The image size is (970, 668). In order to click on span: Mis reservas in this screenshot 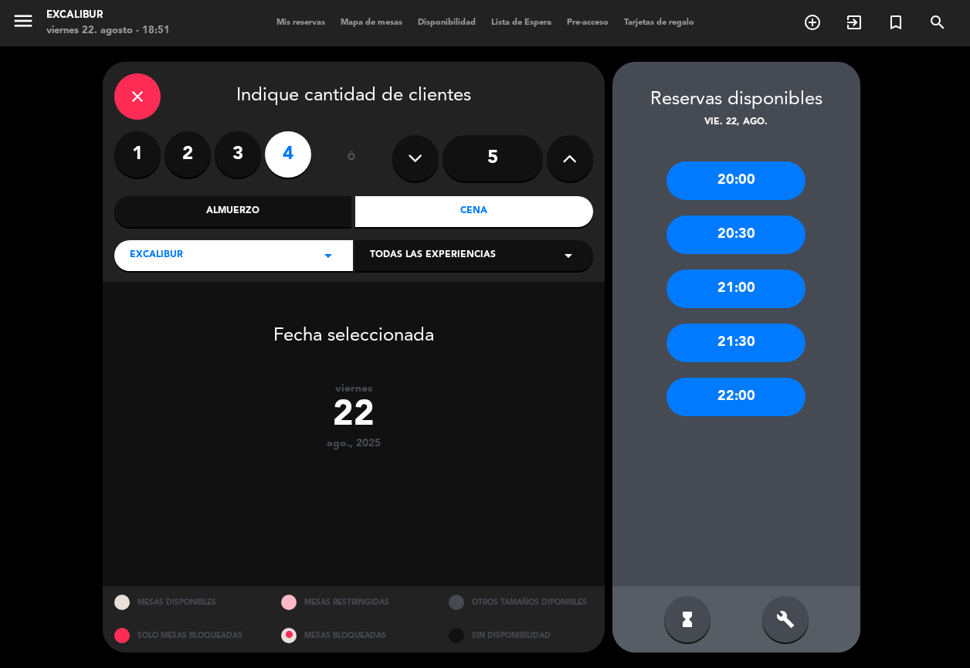, I will do `click(300, 22)`.